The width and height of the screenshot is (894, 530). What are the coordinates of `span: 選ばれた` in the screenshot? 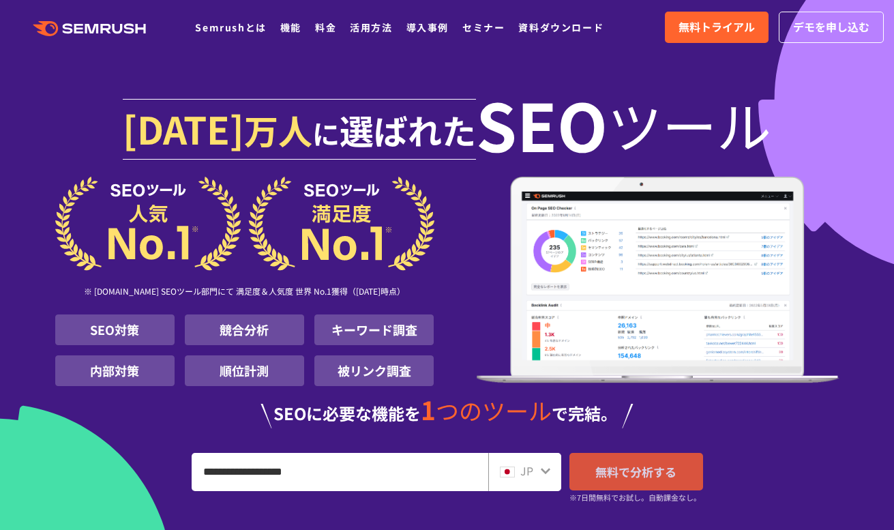 It's located at (408, 130).